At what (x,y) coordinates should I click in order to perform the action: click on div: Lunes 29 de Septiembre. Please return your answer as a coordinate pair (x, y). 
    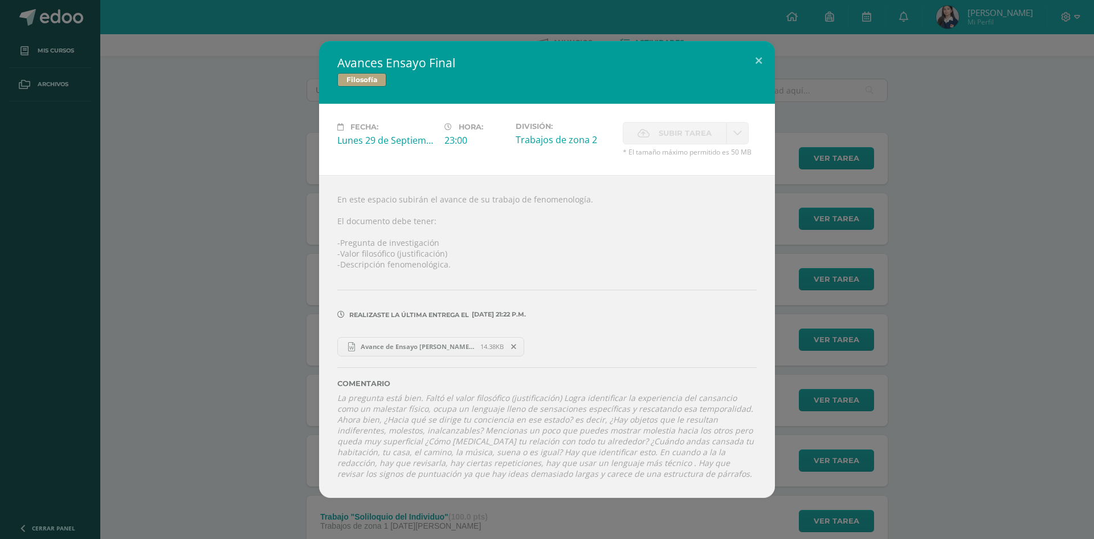
    Looking at the image, I should click on (386, 140).